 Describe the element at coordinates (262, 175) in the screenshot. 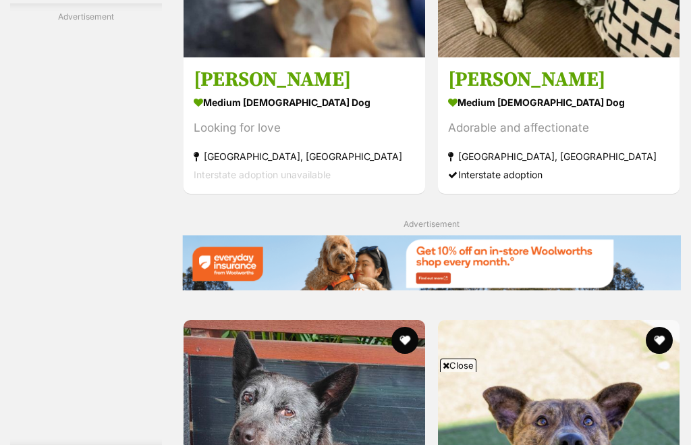

I see `span: Interstate adoption unavailable` at that location.